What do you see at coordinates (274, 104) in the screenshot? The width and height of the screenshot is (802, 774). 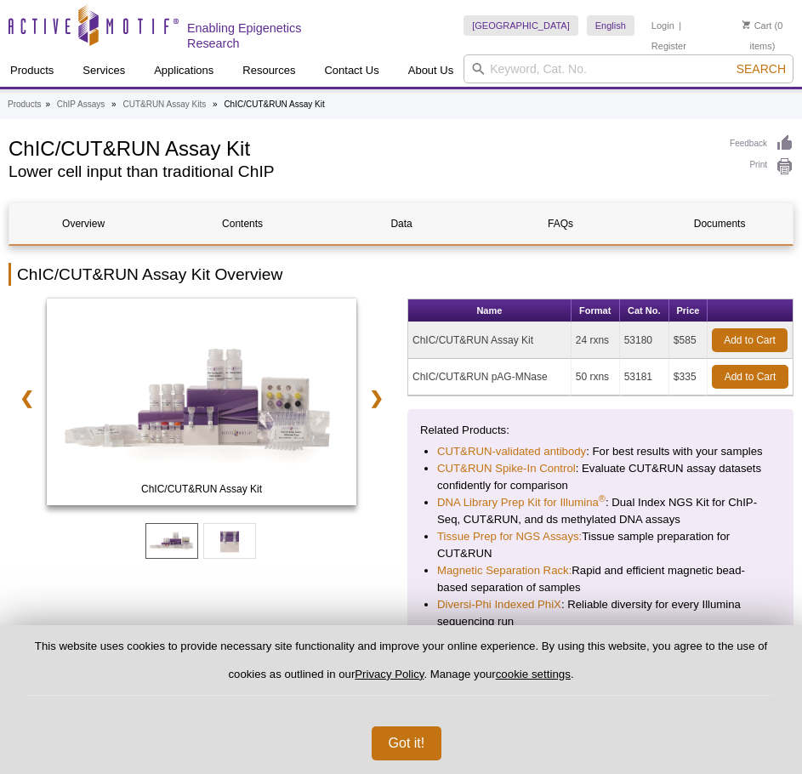 I see `li: ChIC/CUT&RUN Assay Kit` at bounding box center [274, 104].